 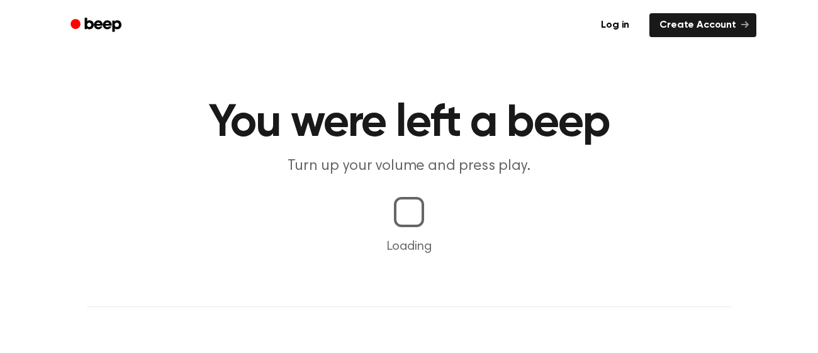 I want to click on p: Loading, so click(x=409, y=247).